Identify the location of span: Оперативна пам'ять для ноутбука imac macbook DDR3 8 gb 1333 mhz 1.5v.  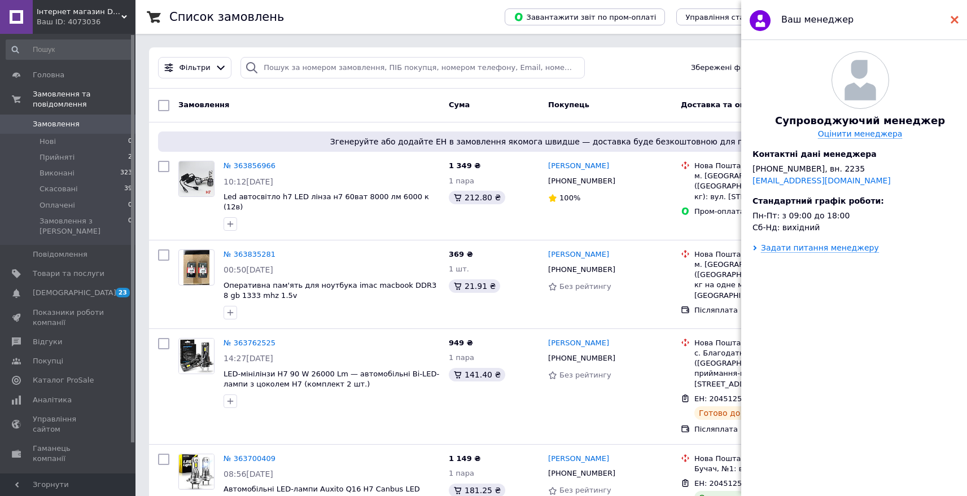
(330, 291).